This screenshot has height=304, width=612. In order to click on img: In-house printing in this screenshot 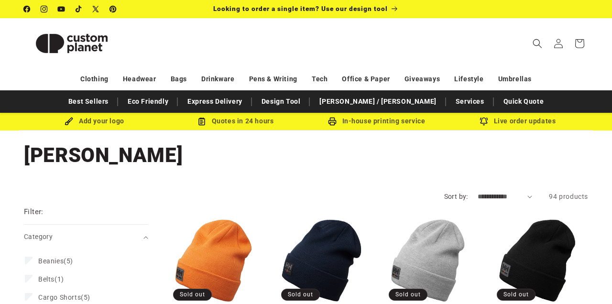, I will do `click(332, 121)`.